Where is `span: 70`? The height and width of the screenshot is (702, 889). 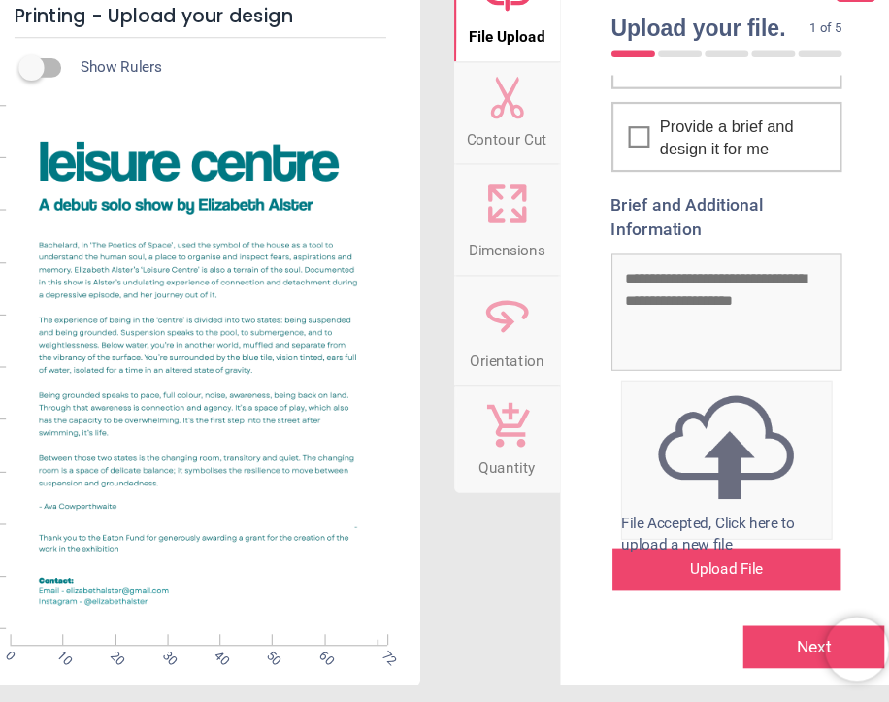
span: 70 is located at coordinates (31, 303).